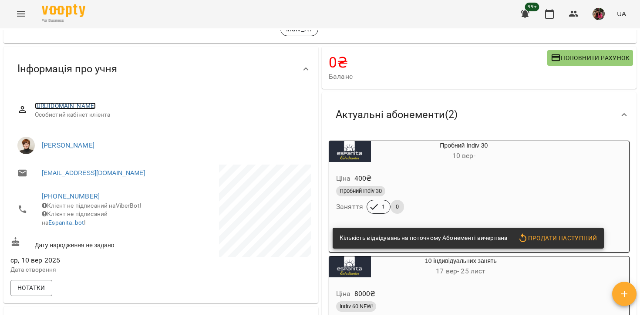 Image resolution: width=640 pixels, height=320 pixels. I want to click on div: Кількість відвідувань на поточному Абонементі вичерпана, so click(423, 238).